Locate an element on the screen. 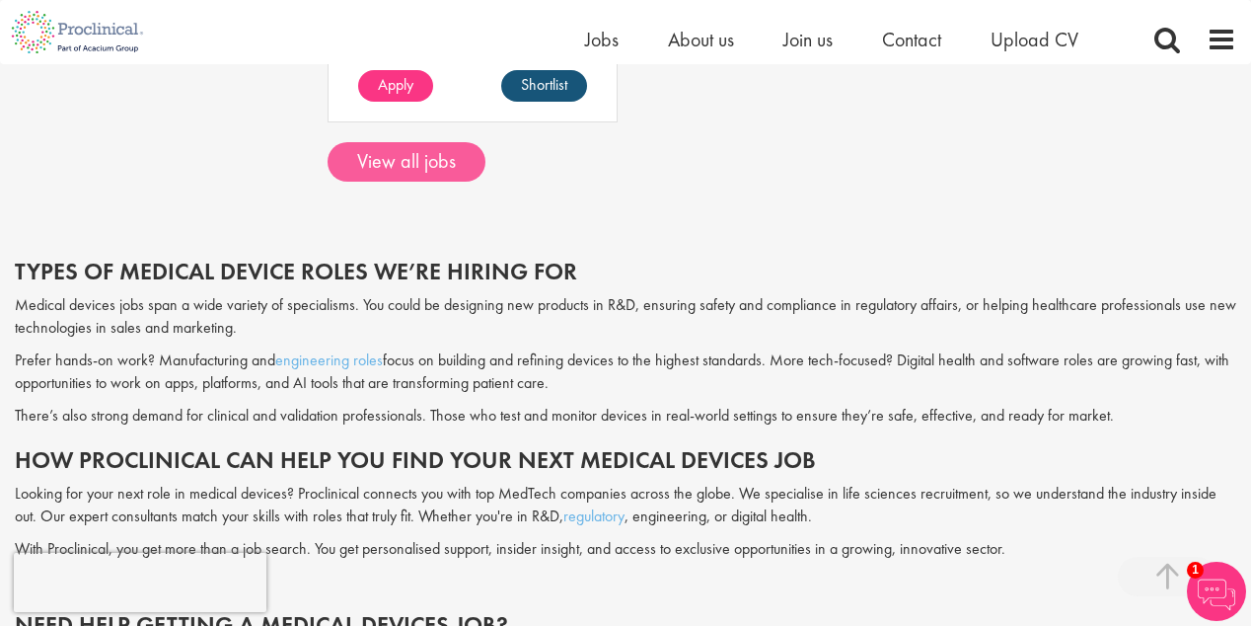 The width and height of the screenshot is (1251, 626). p: There’s also strong demand for clinical and validation professionals. Those who test and monitor ... is located at coordinates (626, 416).